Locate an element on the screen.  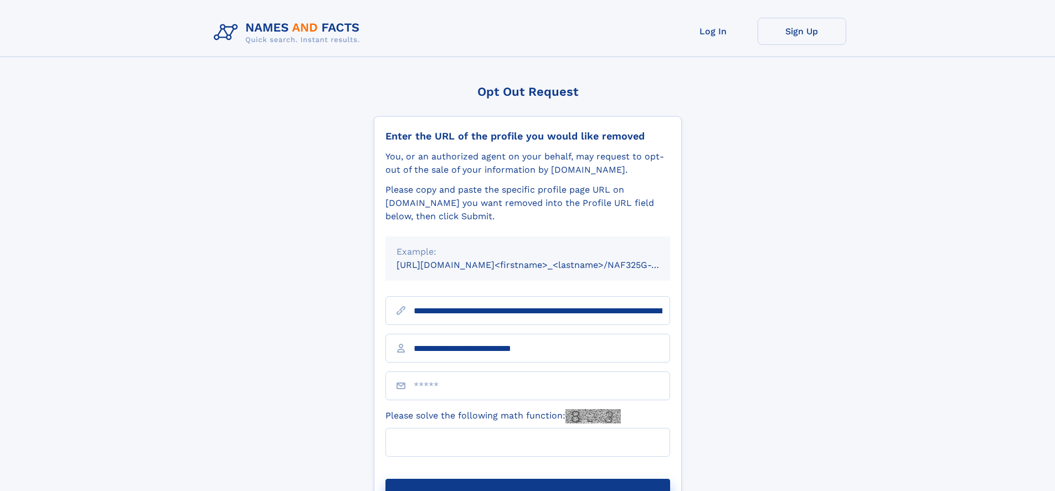
div: You, or an authorized agent on your behalf, may request to opt-out of the sale of your informatio... is located at coordinates (528, 163).